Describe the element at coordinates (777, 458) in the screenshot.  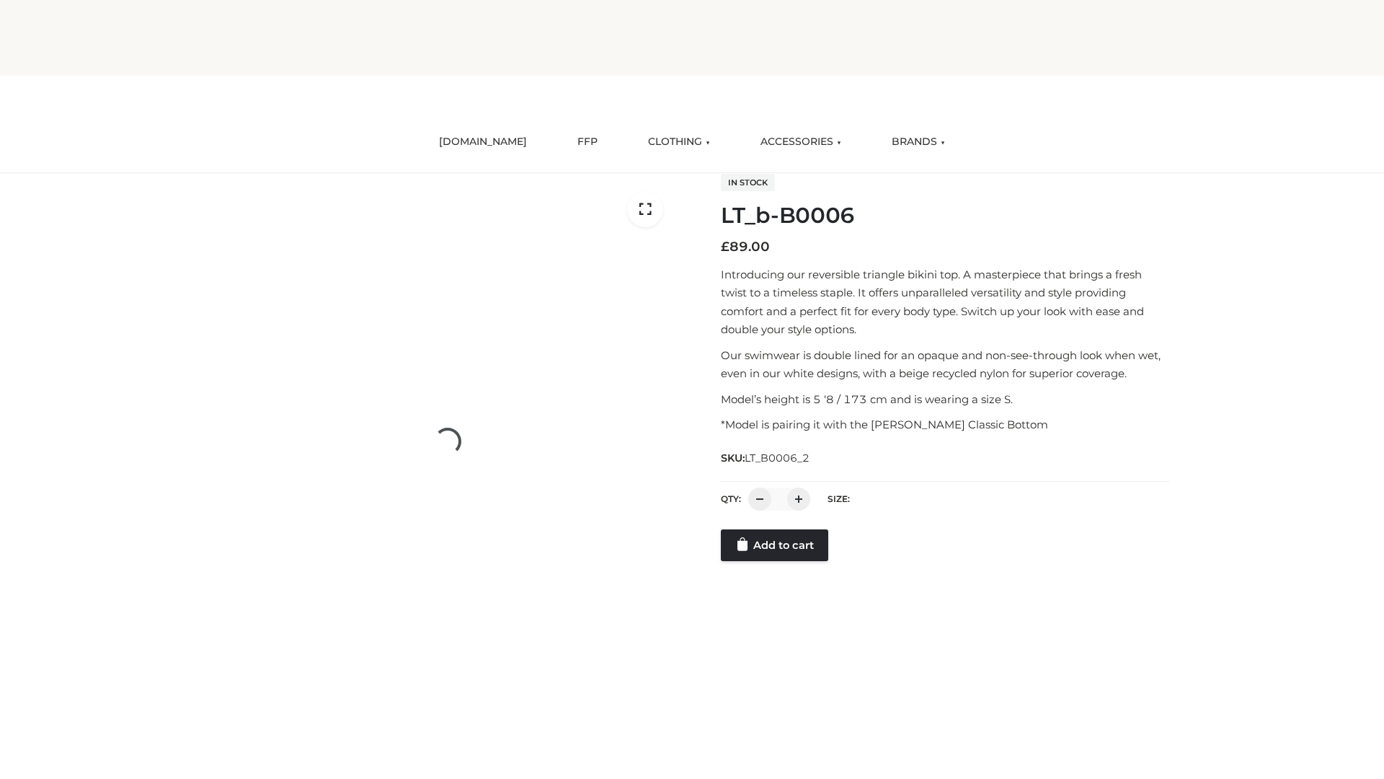
I see `span: LT_B0006_2` at that location.